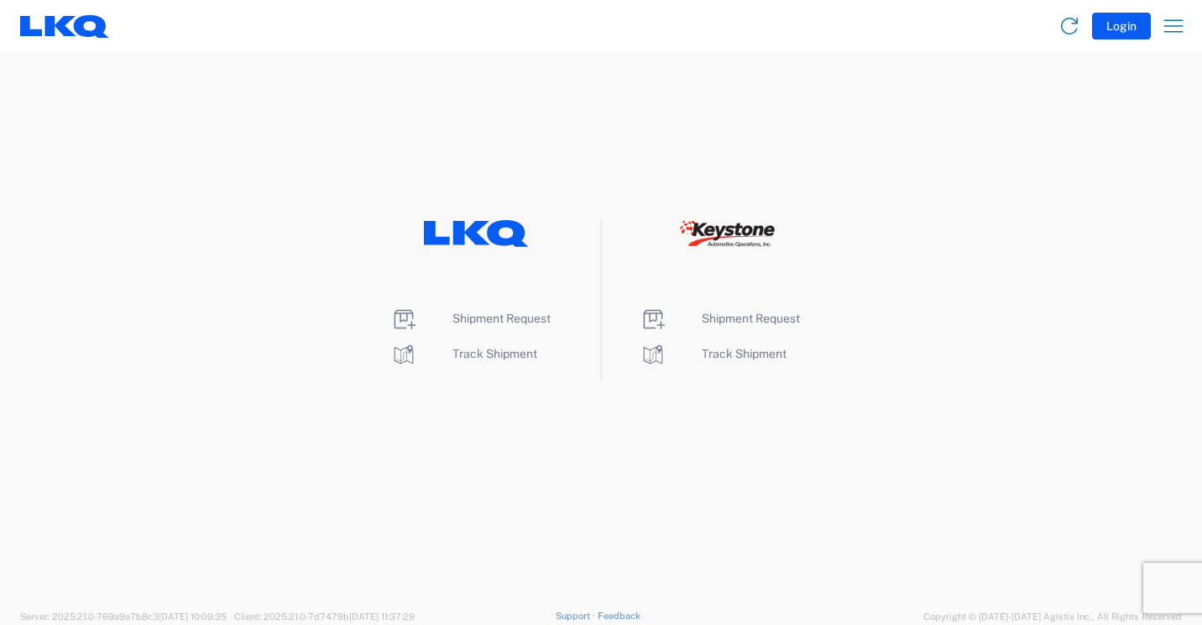 Image resolution: width=1202 pixels, height=625 pixels. Describe the element at coordinates (123, 616) in the screenshot. I see `span: Server: 2025.21.0-769a9a7b8c3` at that location.